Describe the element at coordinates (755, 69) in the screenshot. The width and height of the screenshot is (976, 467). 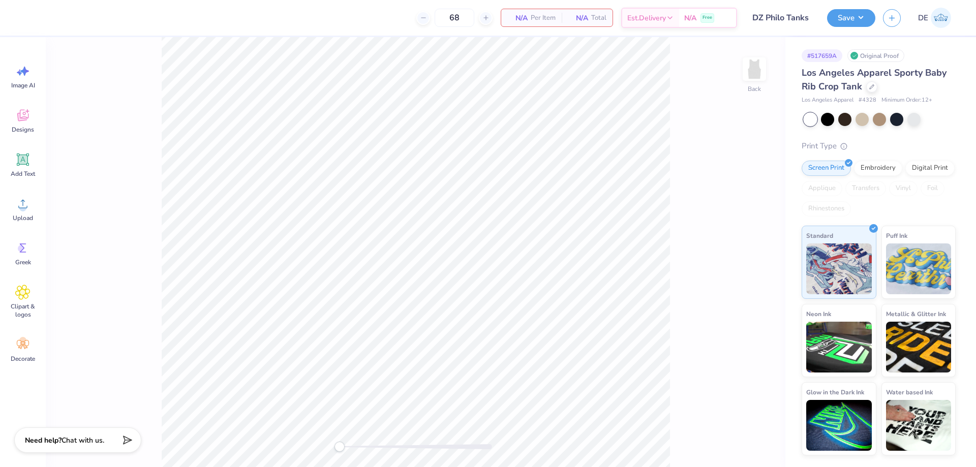
I see `img: Back` at that location.